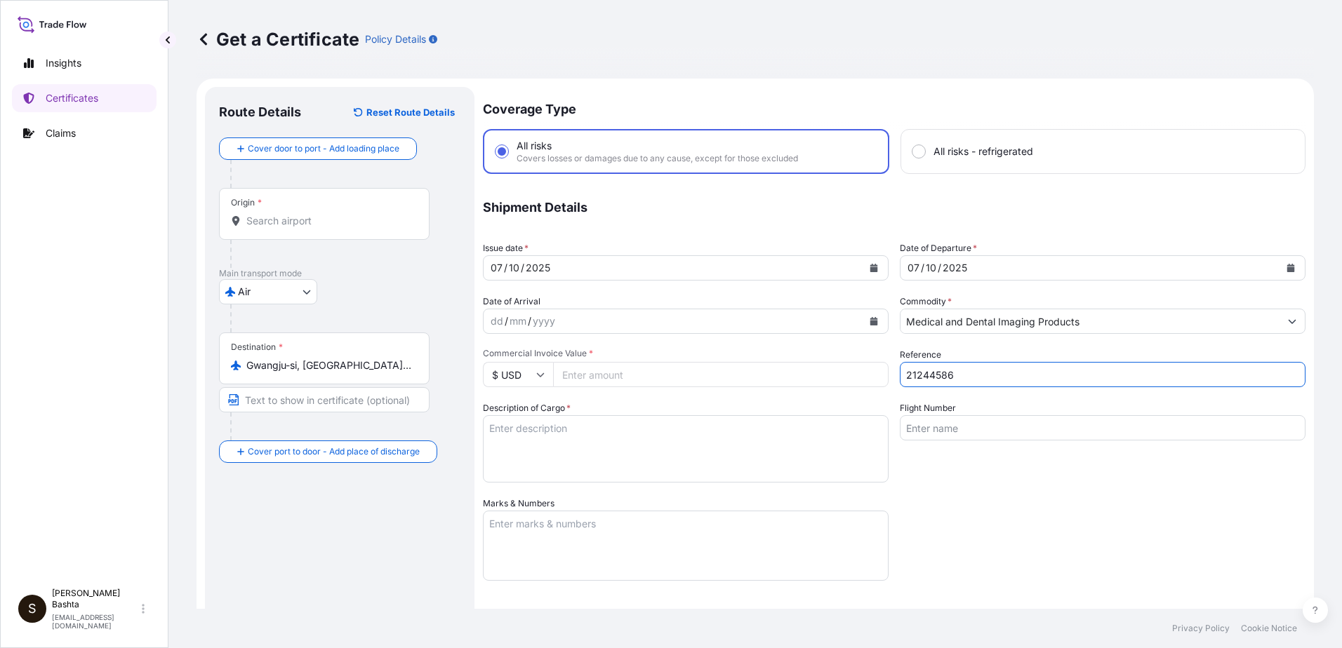  Describe the element at coordinates (1102, 428) in the screenshot. I see `input: Enter name` at that location.